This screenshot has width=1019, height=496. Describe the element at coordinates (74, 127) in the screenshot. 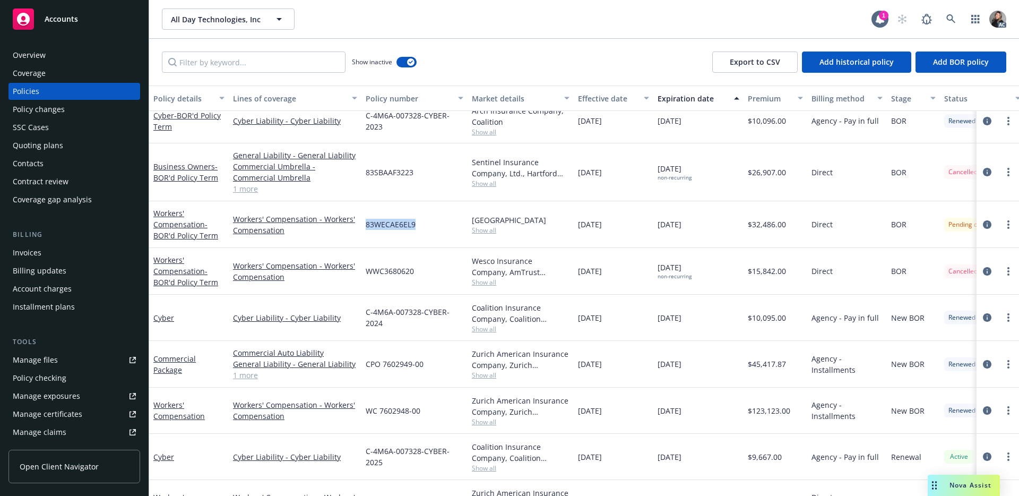

I see `a: SSC Cases` at that location.